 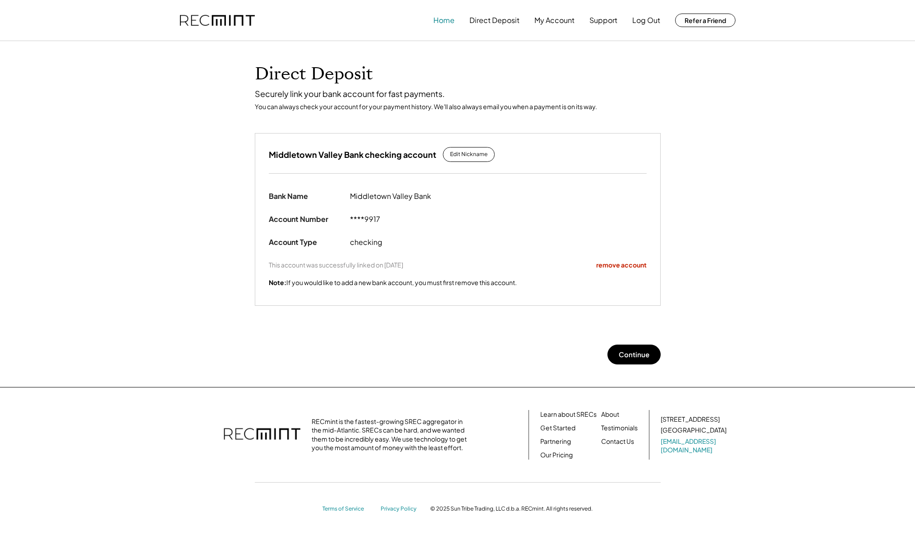 I want to click on a: Privacy Policy, so click(x=401, y=509).